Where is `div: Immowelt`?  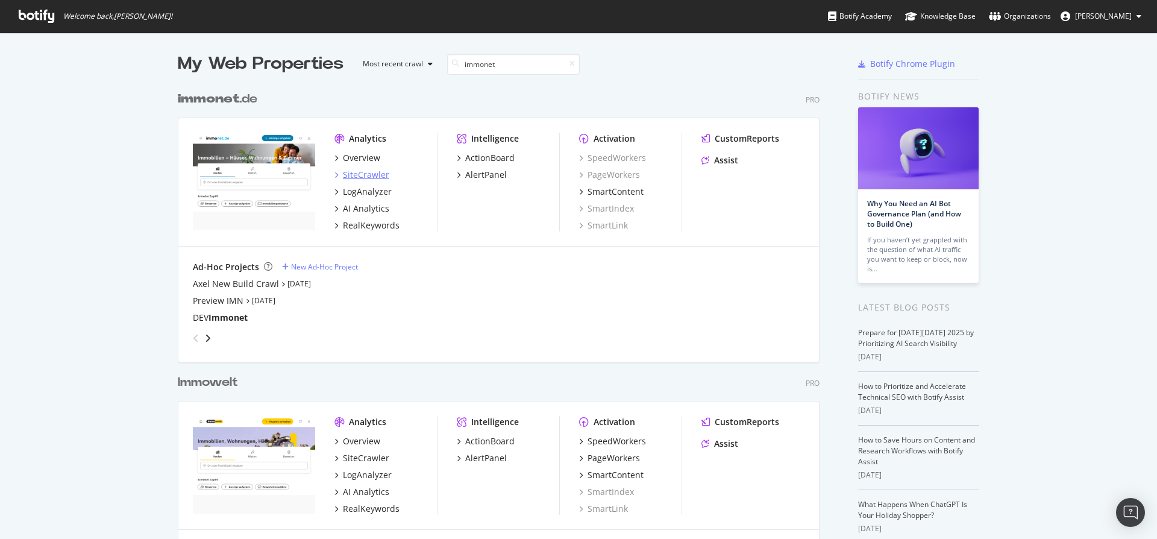
div: Immowelt is located at coordinates (208, 382).